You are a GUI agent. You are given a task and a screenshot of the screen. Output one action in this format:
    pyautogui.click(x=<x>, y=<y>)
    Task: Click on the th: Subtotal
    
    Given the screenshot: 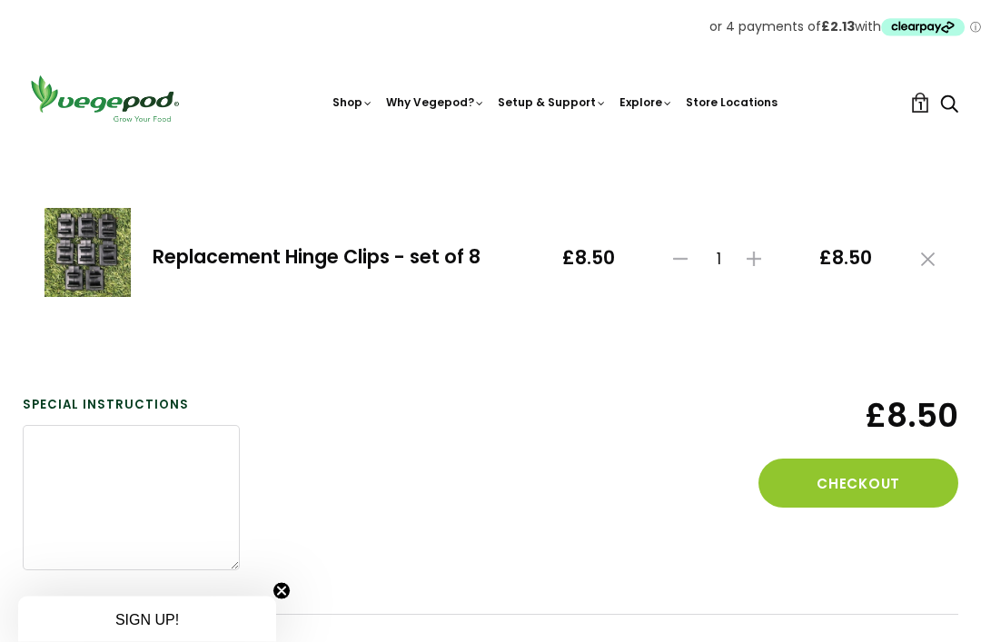 What is the action you would take?
    pyautogui.click(x=846, y=144)
    